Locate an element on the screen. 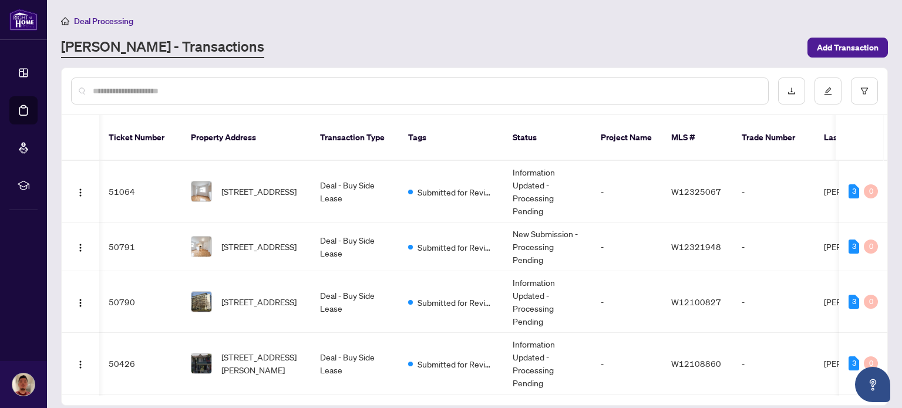 The width and height of the screenshot is (902, 408). span: W12321948 is located at coordinates (696, 247).